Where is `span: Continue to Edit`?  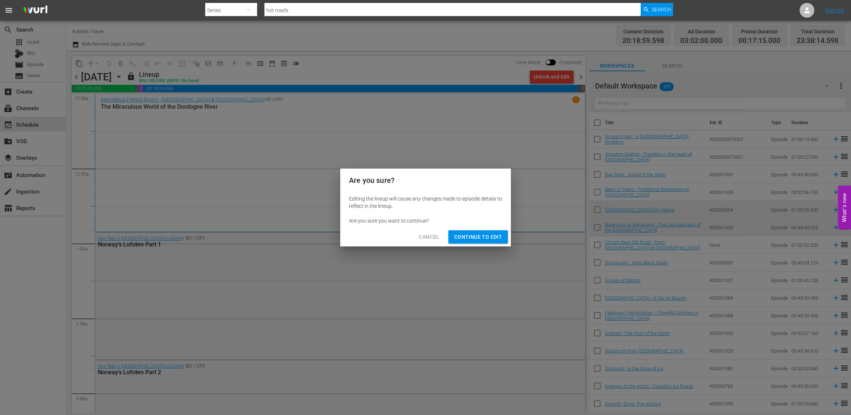
span: Continue to Edit is located at coordinates (478, 237).